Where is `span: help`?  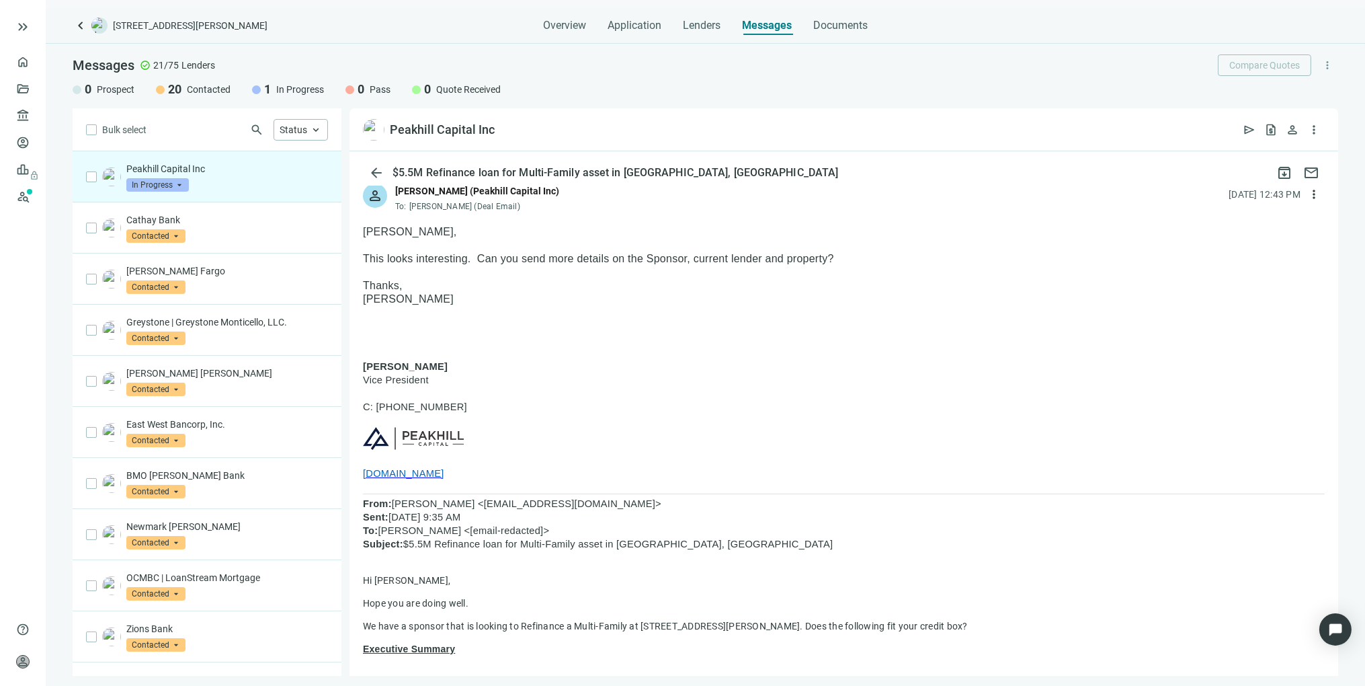 span: help is located at coordinates (23, 629).